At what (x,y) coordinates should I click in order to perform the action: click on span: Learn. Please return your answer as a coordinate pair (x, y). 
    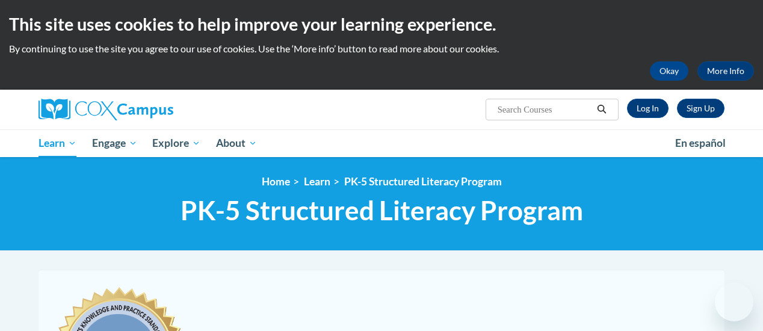
    Looking at the image, I should click on (57, 143).